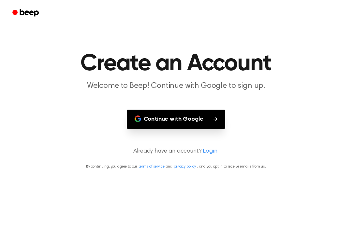 The height and width of the screenshot is (230, 352). I want to click on h1: Create an Account, so click(176, 64).